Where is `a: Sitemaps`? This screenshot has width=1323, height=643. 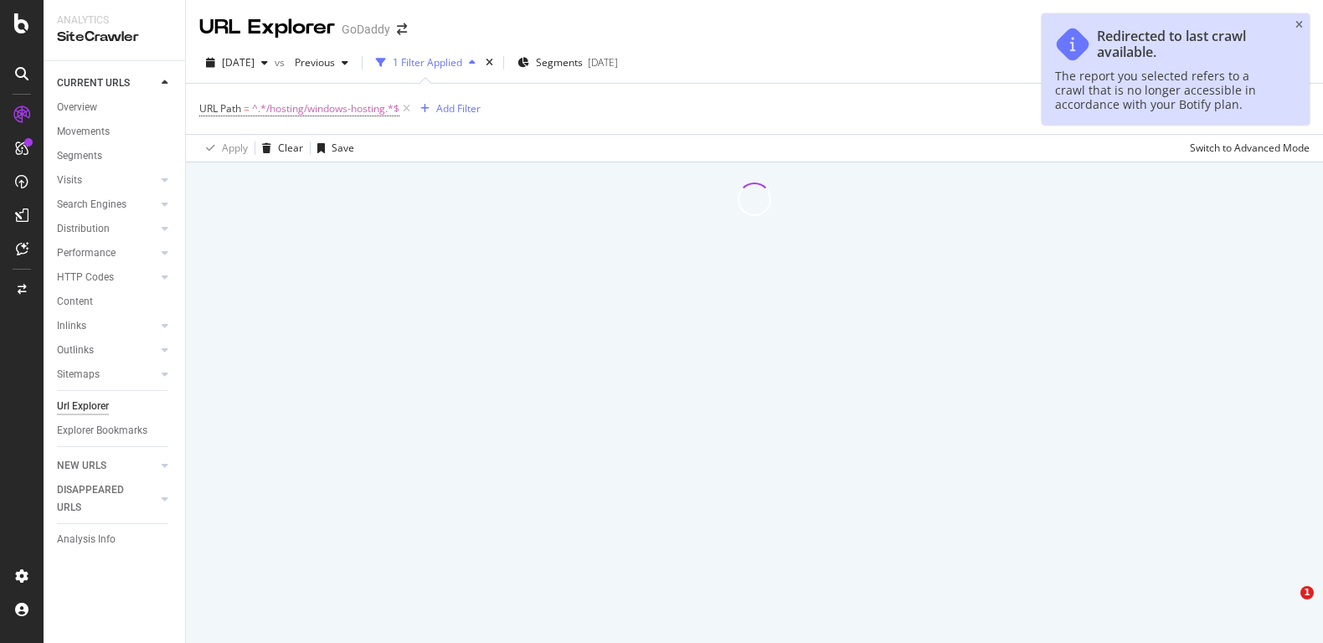 a: Sitemaps is located at coordinates (106, 374).